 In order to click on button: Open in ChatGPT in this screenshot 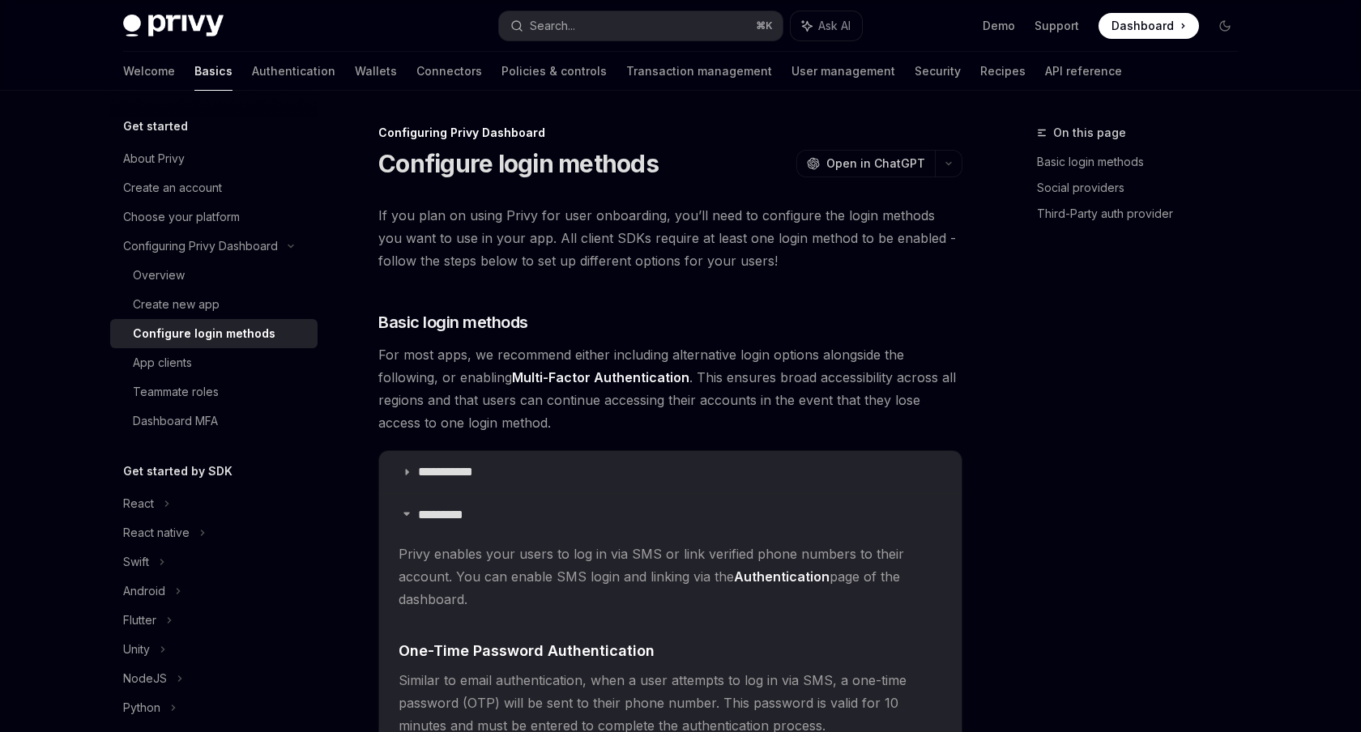, I will do `click(865, 164)`.